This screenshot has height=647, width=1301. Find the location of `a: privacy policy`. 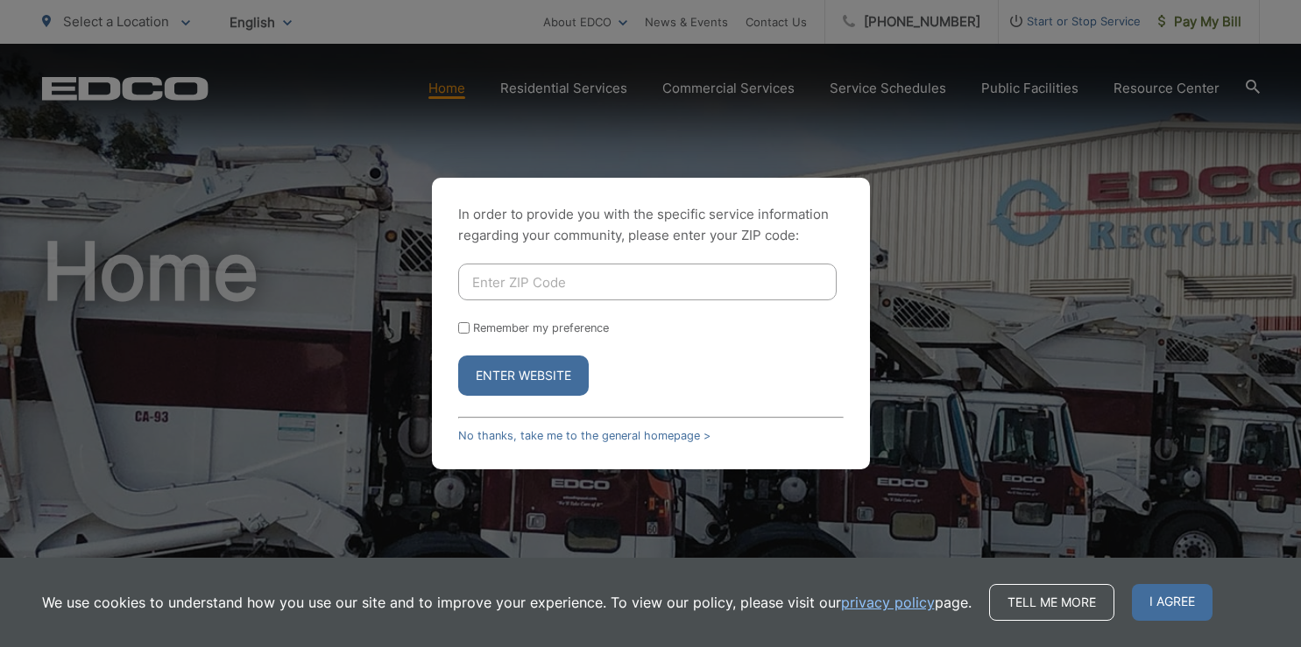

a: privacy policy is located at coordinates (887, 603).